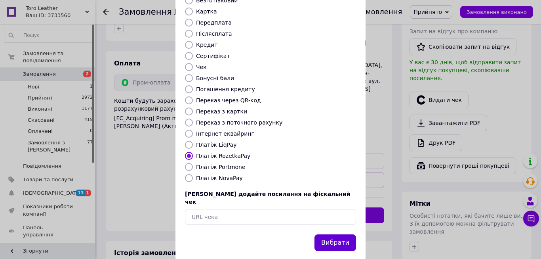  What do you see at coordinates (223, 156) in the screenshot?
I see `label: Платіж RozetkaPay` at bounding box center [223, 156].